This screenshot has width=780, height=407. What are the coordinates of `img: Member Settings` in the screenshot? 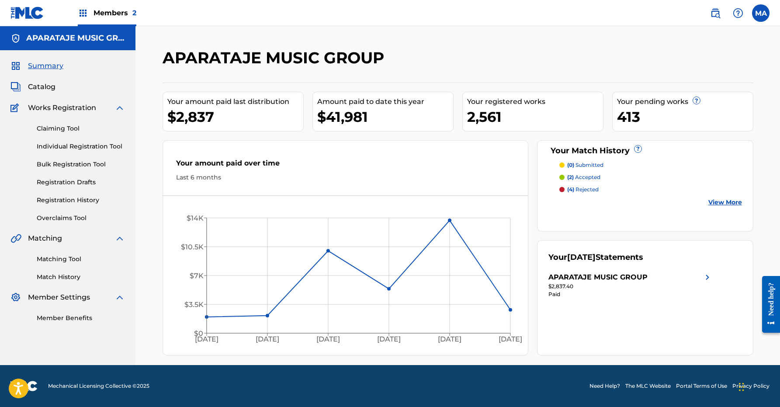 It's located at (16, 298).